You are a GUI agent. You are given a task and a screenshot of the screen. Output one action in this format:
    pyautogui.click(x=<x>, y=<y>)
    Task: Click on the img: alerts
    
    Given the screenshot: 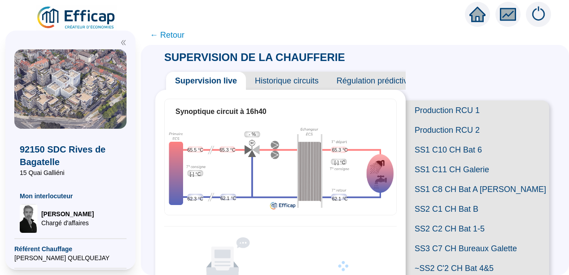 What is the action you would take?
    pyautogui.click(x=539, y=14)
    